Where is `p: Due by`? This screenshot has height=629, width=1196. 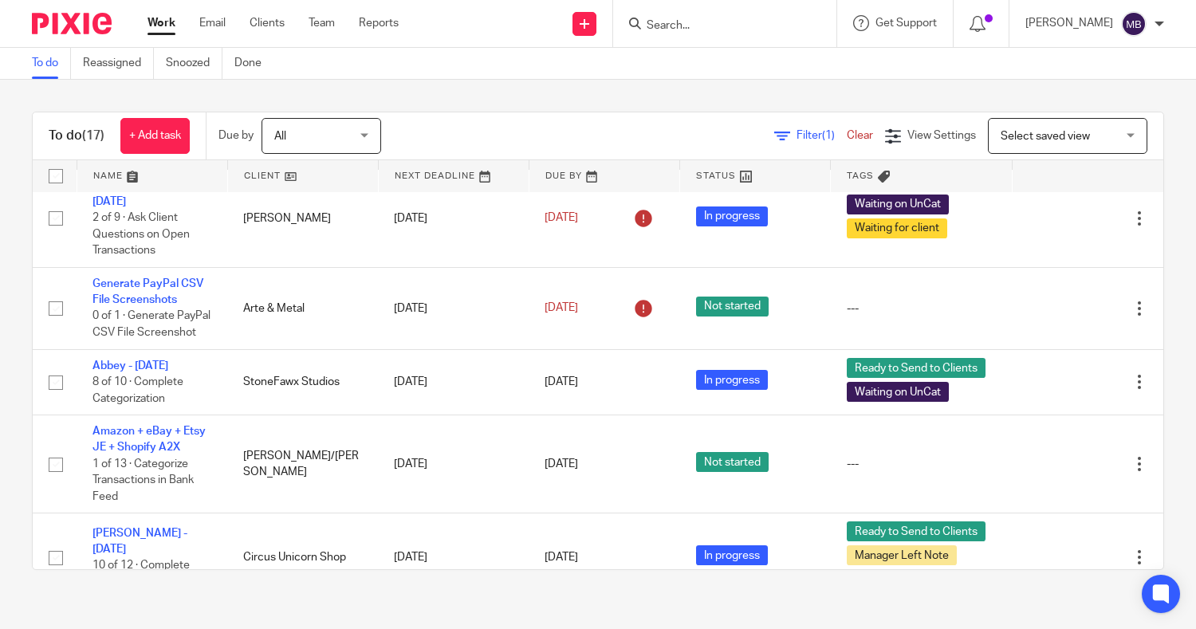
p: Due by is located at coordinates (236, 136).